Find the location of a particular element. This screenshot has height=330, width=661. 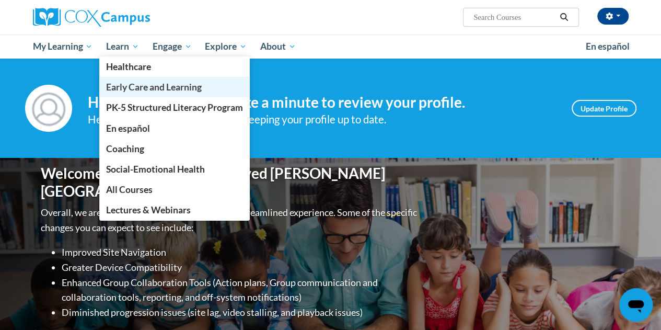

a: Lectures & Webinars is located at coordinates (175, 210).